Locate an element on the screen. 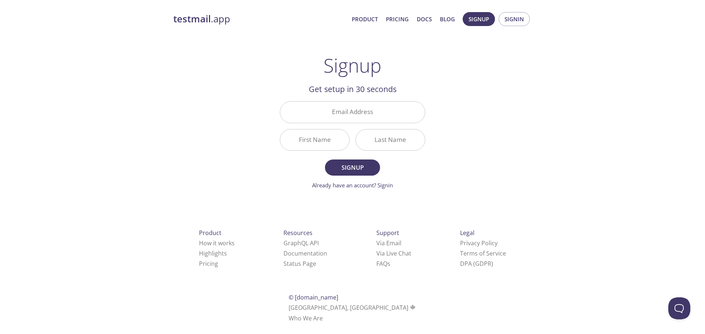  a: Product is located at coordinates (364, 19).